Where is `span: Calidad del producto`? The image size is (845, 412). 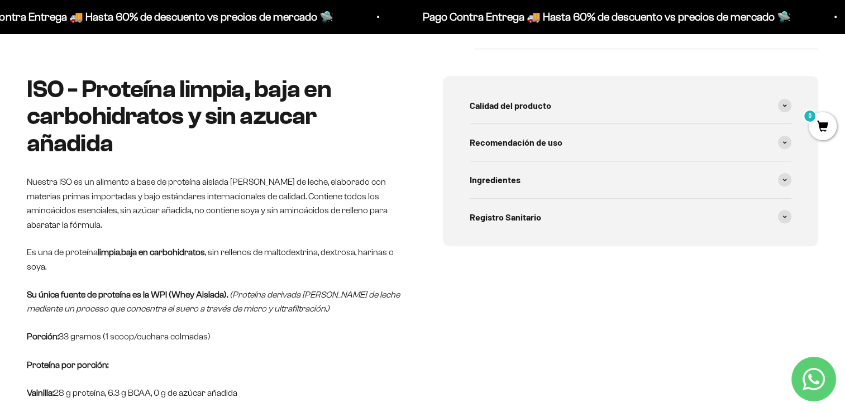 span: Calidad del producto is located at coordinates (510, 106).